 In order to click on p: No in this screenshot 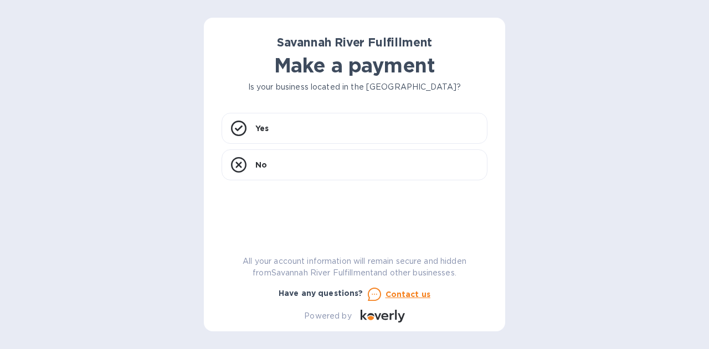, I will do `click(261, 165)`.